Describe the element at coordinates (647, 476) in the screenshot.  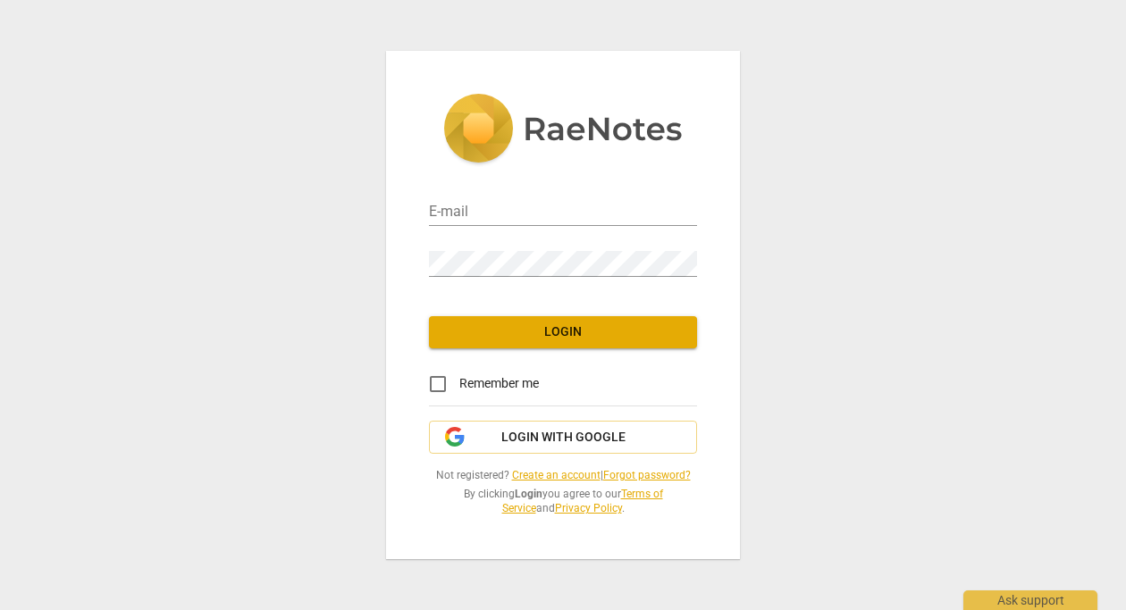
I see `a: Forgot password?` at that location.